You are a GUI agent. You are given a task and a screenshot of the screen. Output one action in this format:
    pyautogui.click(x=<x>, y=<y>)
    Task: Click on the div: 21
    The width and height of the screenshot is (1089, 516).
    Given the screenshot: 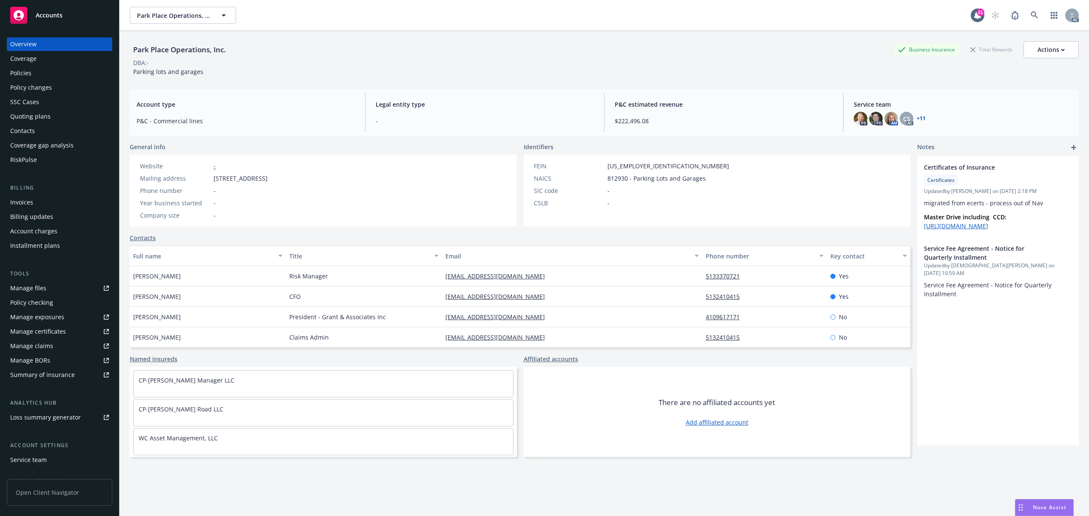 What is the action you would take?
    pyautogui.click(x=981, y=12)
    